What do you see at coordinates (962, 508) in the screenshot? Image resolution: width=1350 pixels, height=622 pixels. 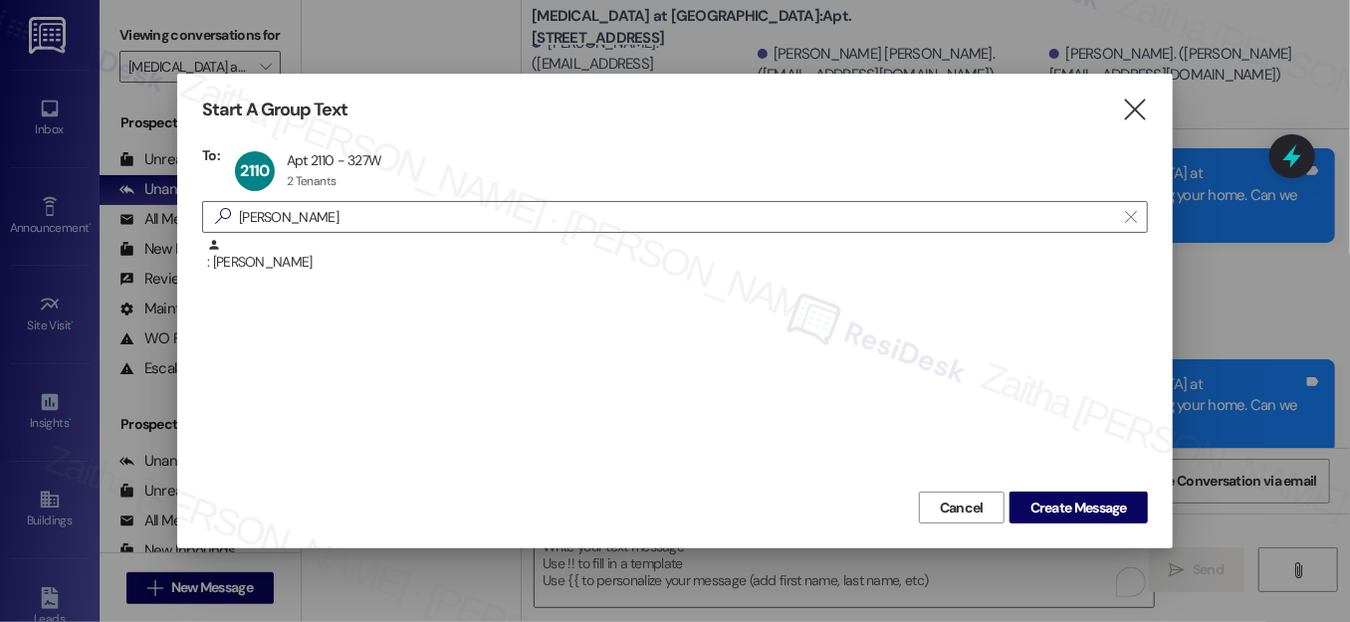 I see `span: Cancel` at bounding box center [962, 508].